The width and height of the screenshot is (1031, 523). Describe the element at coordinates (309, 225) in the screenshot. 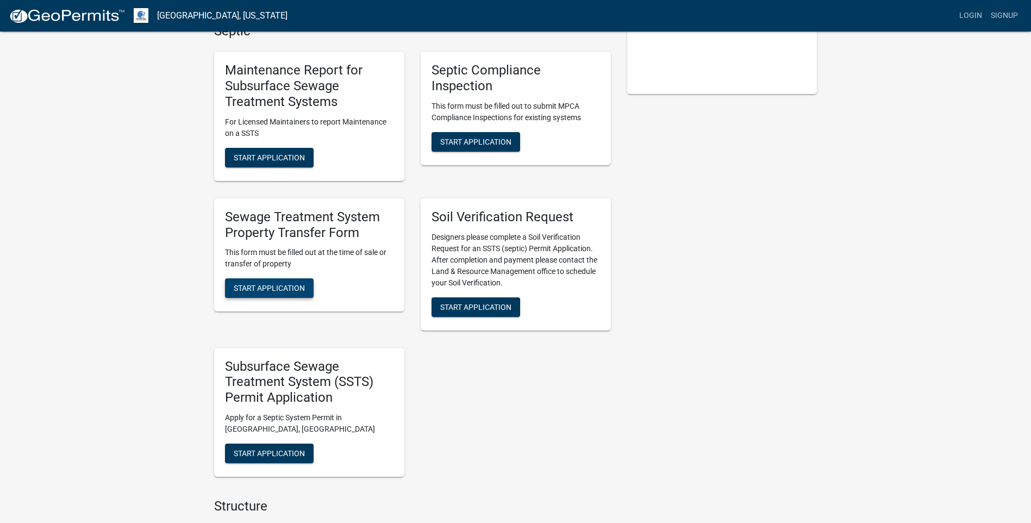

I see `h5: Sewage Treatment System Property Transfer Form` at that location.